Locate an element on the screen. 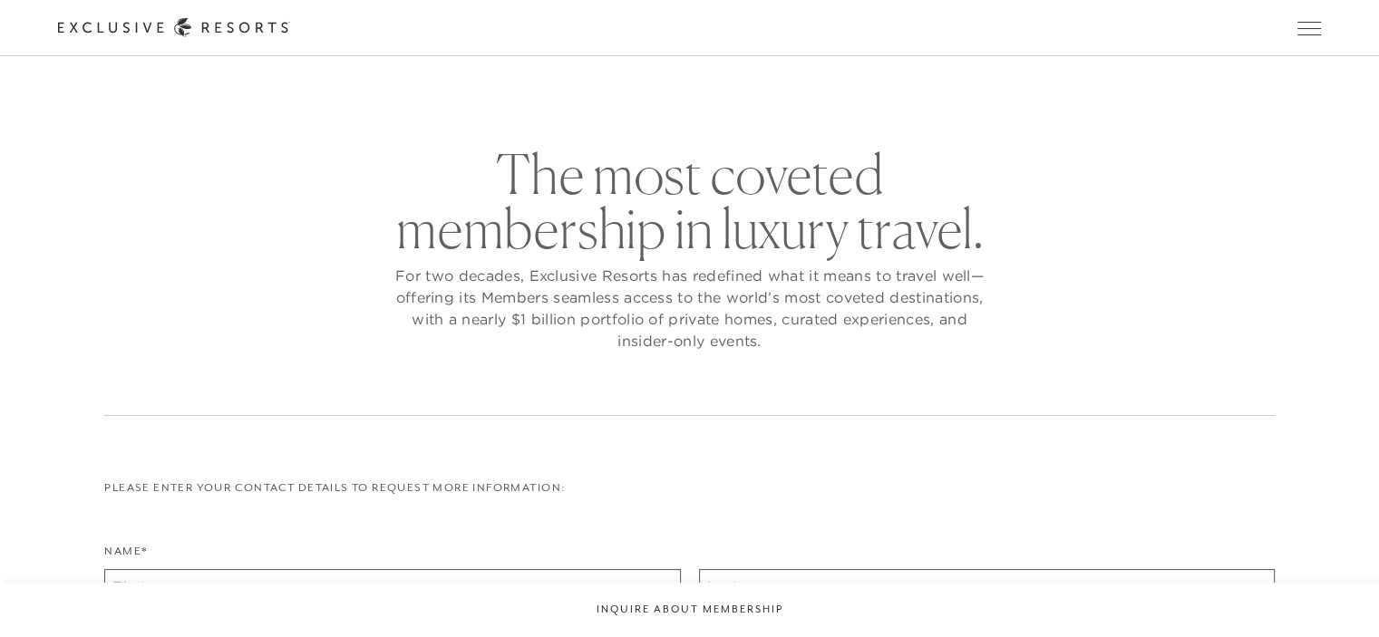 The width and height of the screenshot is (1379, 637). button: Open navigation is located at coordinates (1309, 28).